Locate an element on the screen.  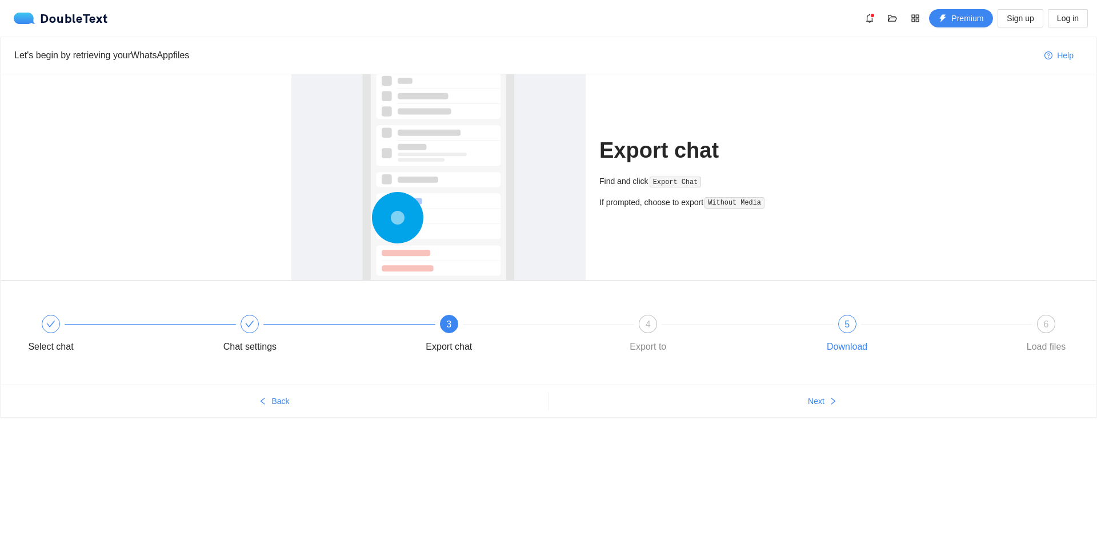
button: leftBack is located at coordinates (274, 401).